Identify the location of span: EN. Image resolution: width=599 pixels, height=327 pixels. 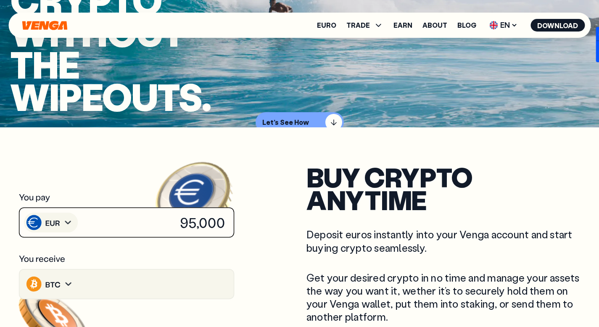
(503, 25).